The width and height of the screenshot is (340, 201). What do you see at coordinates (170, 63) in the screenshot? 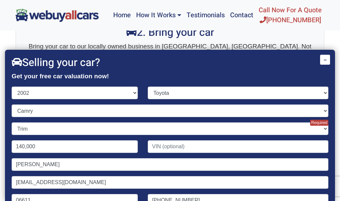
I see `h2: Selling your car?` at bounding box center [170, 63].